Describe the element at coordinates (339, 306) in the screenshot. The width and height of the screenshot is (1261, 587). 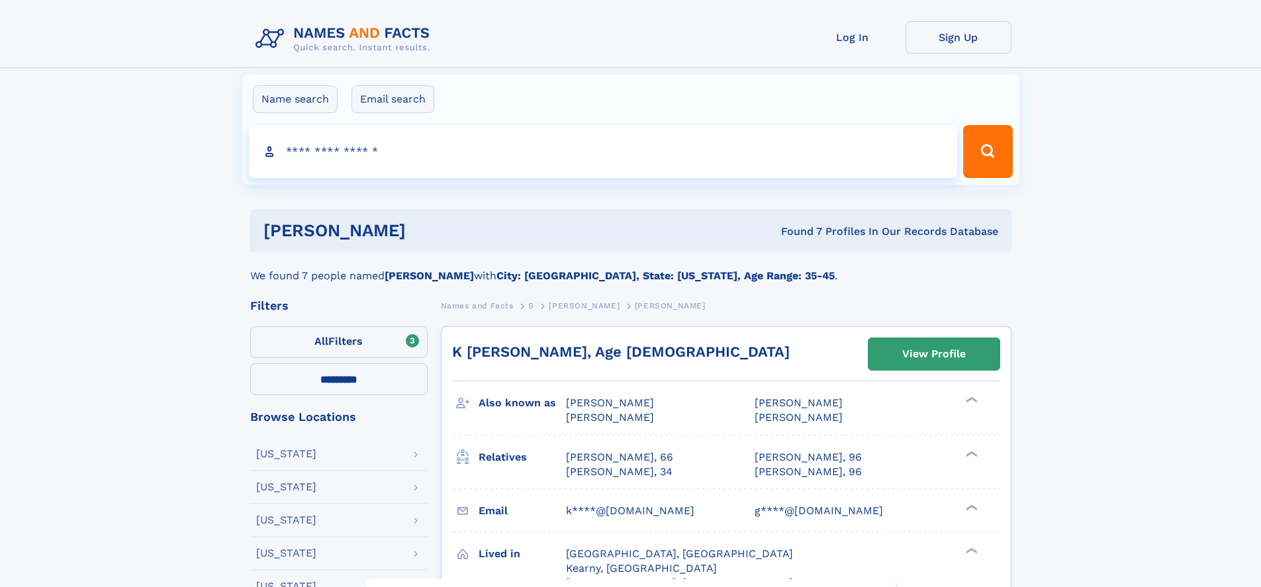
I see `div: Filters` at that location.